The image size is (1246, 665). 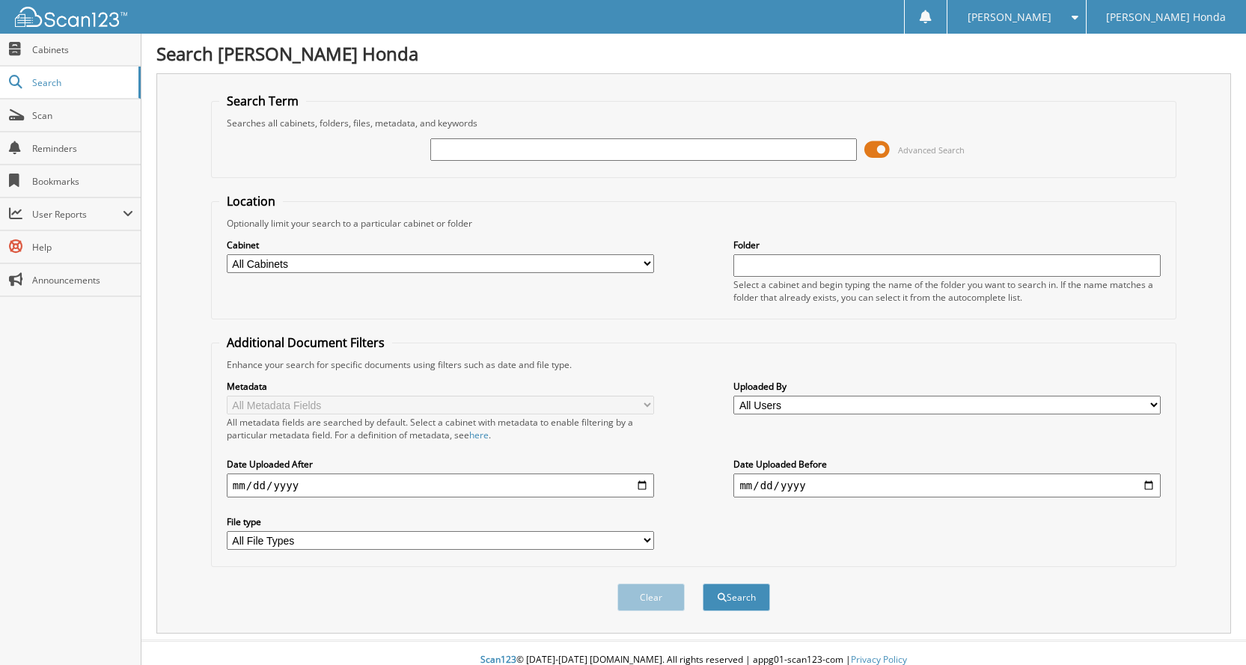 I want to click on span: Scan, so click(x=82, y=115).